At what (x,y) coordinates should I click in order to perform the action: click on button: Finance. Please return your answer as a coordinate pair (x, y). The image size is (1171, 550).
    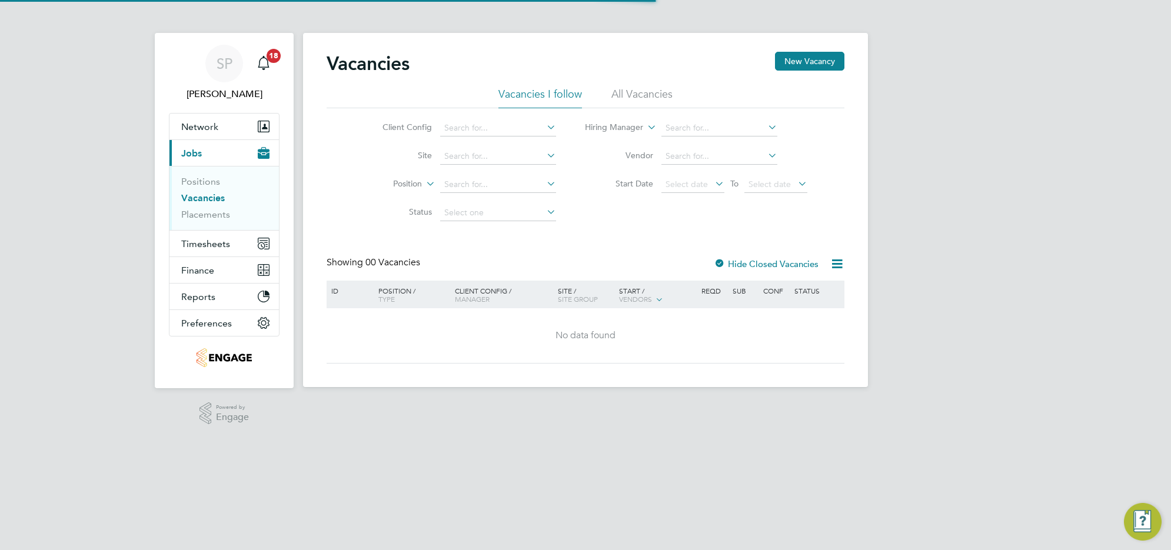
    Looking at the image, I should click on (224, 270).